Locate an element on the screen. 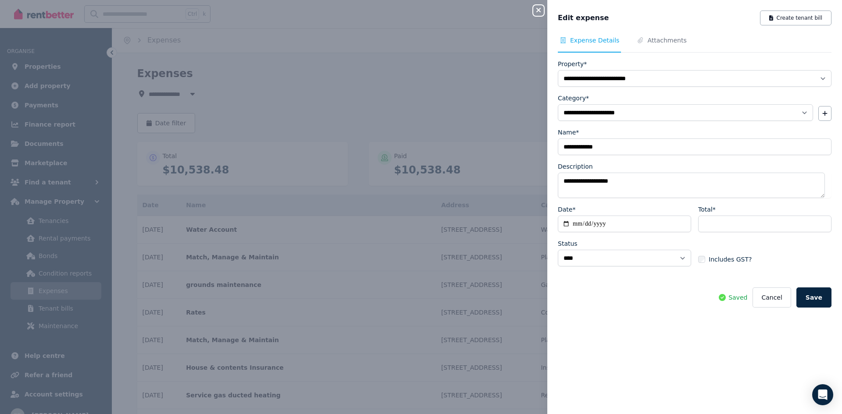 This screenshot has height=414, width=842. nav: Tabs is located at coordinates (694, 44).